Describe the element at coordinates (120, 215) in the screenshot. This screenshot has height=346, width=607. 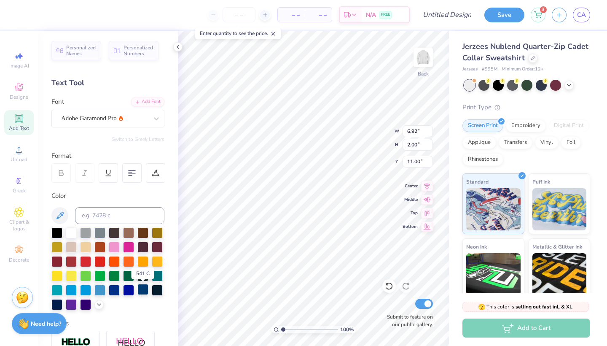
I see `input: e.g. 7428 c` at that location.